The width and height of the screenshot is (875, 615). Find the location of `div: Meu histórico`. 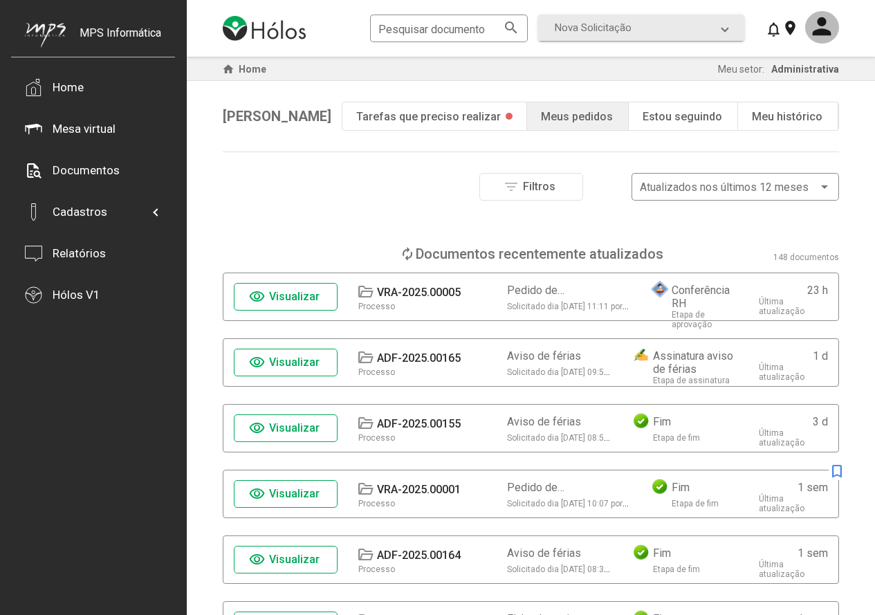

div: Meu histórico is located at coordinates (787, 116).